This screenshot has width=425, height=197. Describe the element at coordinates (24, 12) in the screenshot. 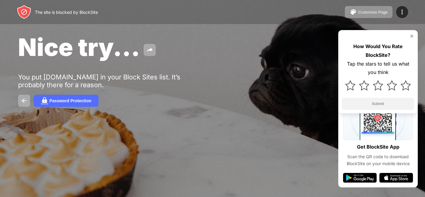

I see `img: header-logo.svg` at that location.